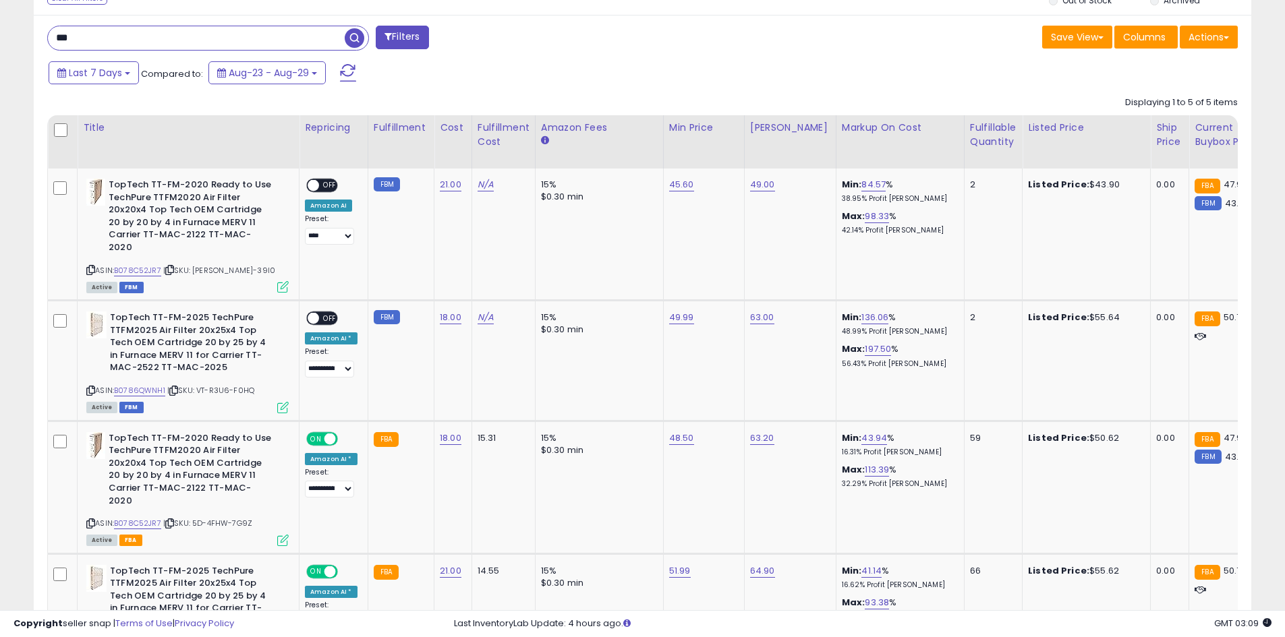  Describe the element at coordinates (172, 74) in the screenshot. I see `span: Compared to:` at that location.